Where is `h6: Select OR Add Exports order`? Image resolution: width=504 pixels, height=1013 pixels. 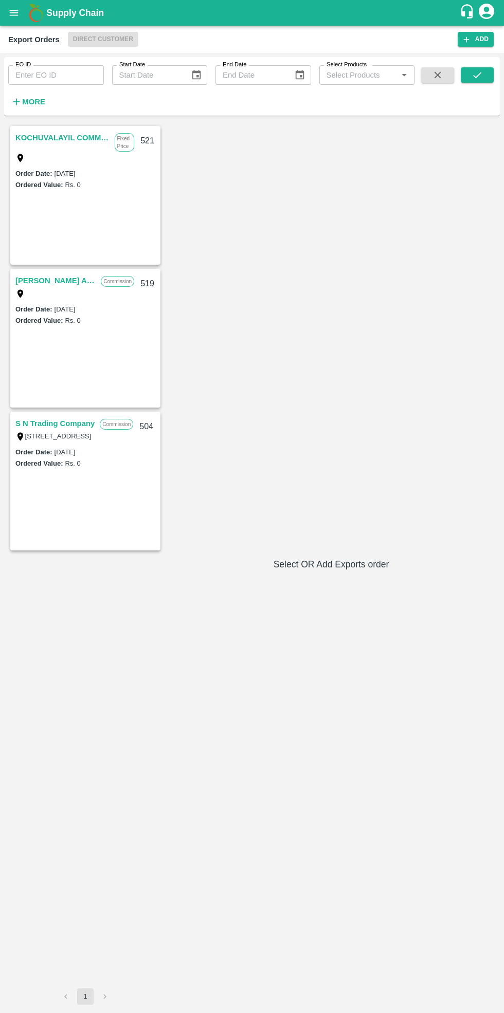
h6: Select OR Add Exports order is located at coordinates (331, 564).